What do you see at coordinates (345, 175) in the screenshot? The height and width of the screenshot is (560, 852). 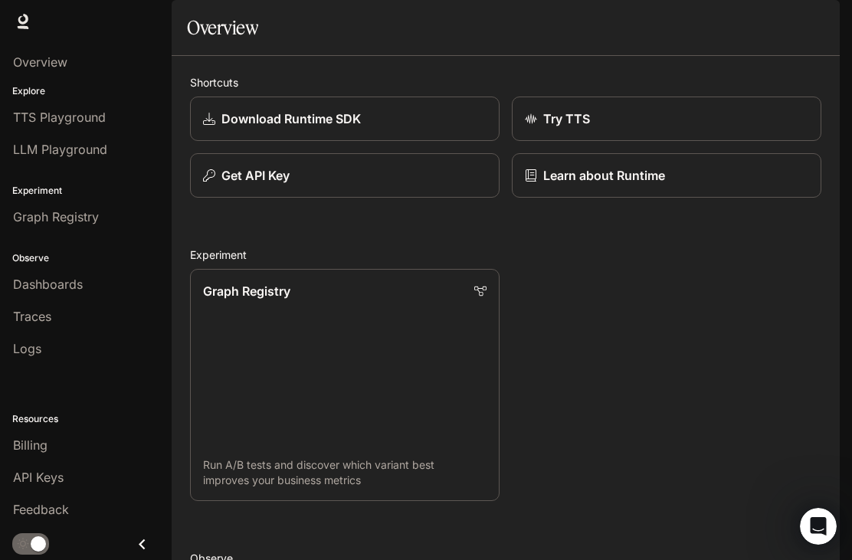 I see `button: Get API Key` at bounding box center [345, 175].